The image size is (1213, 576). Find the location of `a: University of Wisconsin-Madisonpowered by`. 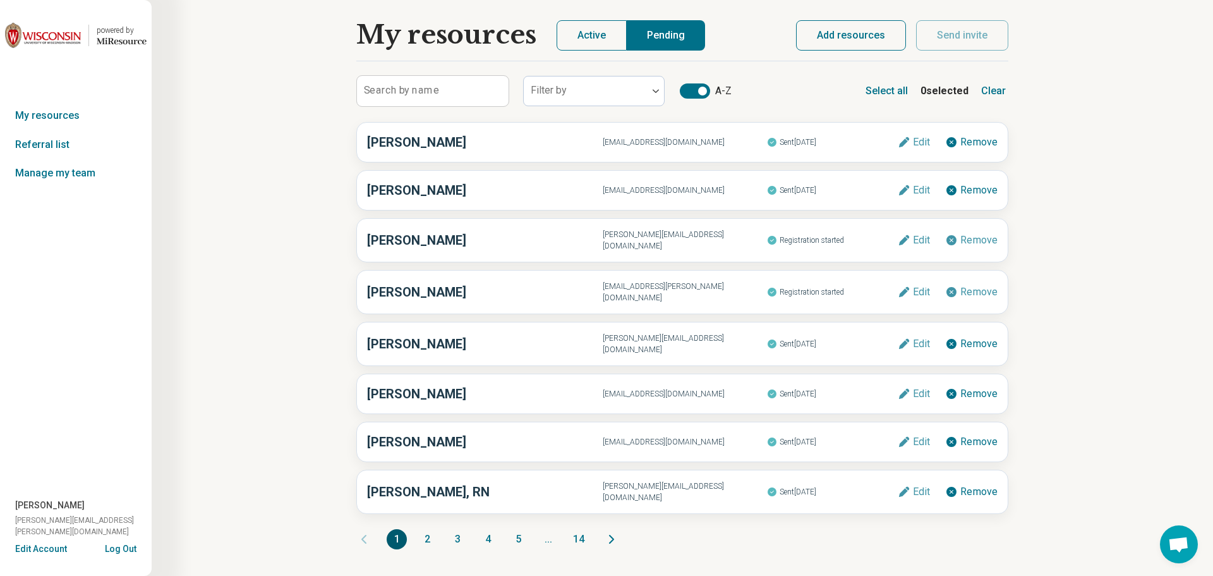

a: University of Wisconsin-Madisonpowered by is located at coordinates (76, 35).